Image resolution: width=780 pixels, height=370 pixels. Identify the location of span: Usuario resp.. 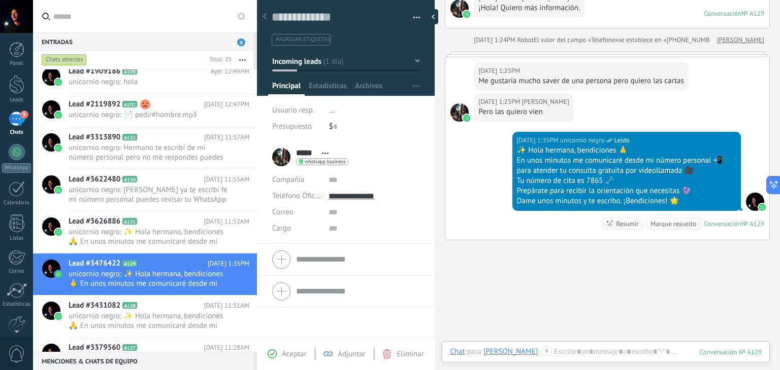
(293, 110).